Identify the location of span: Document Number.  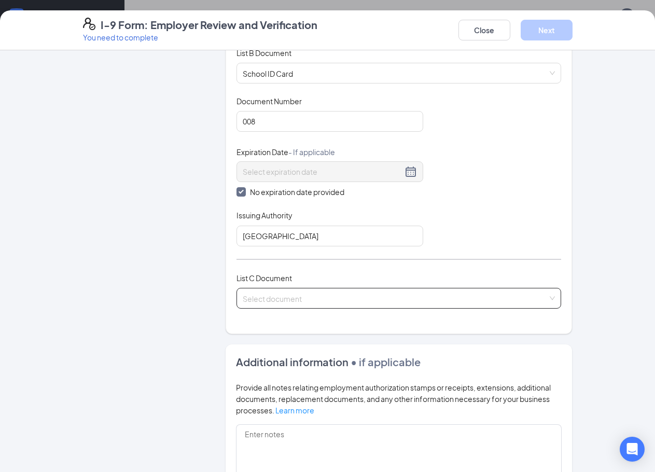
(269, 101).